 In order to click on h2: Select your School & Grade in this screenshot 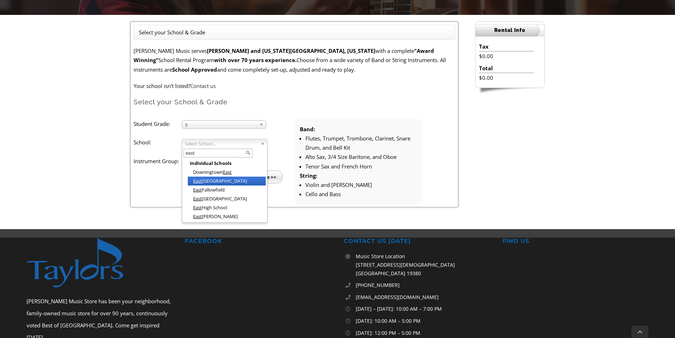, I will do `click(295, 102)`.